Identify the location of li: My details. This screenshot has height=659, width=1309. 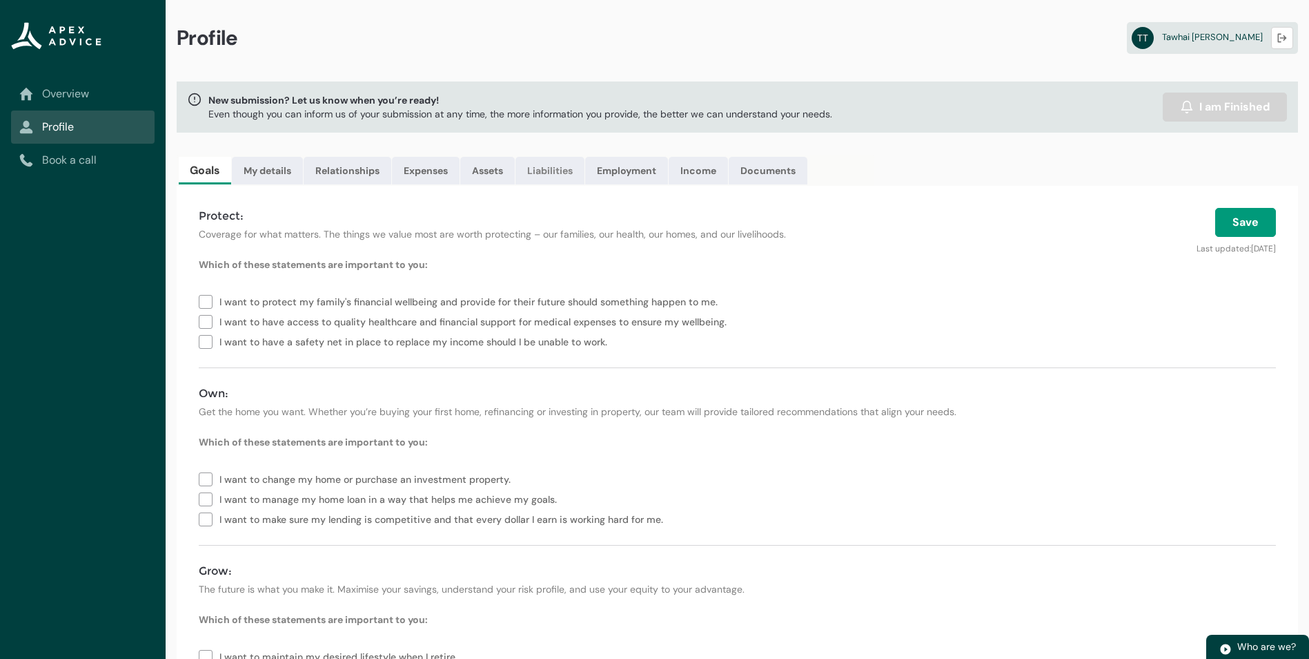
(267, 170).